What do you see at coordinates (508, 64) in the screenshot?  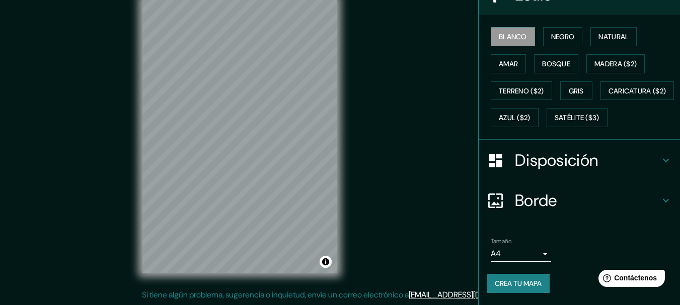 I see `button: Amar` at bounding box center [508, 64].